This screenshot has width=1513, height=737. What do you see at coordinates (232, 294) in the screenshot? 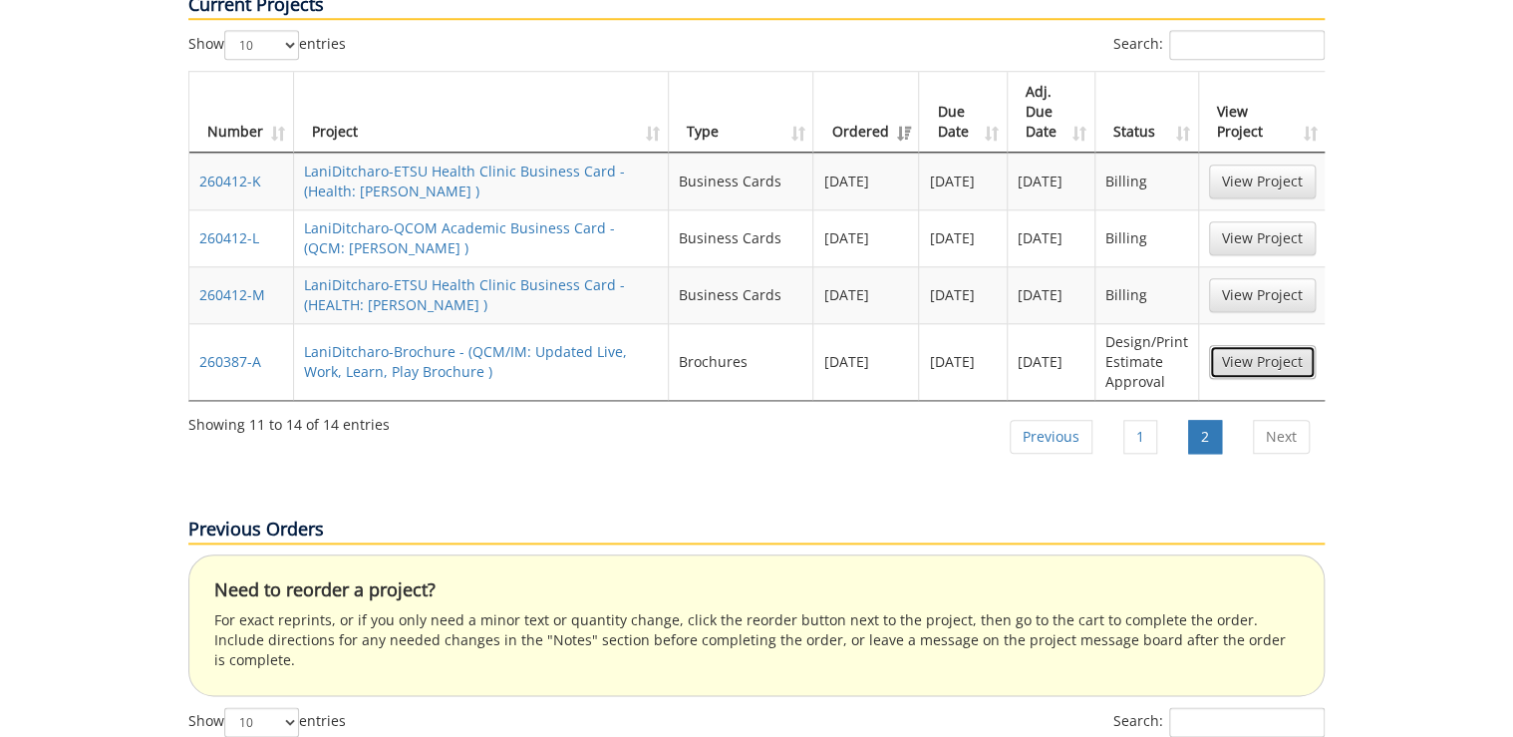
I see `a: 260412-M` at bounding box center [232, 294].